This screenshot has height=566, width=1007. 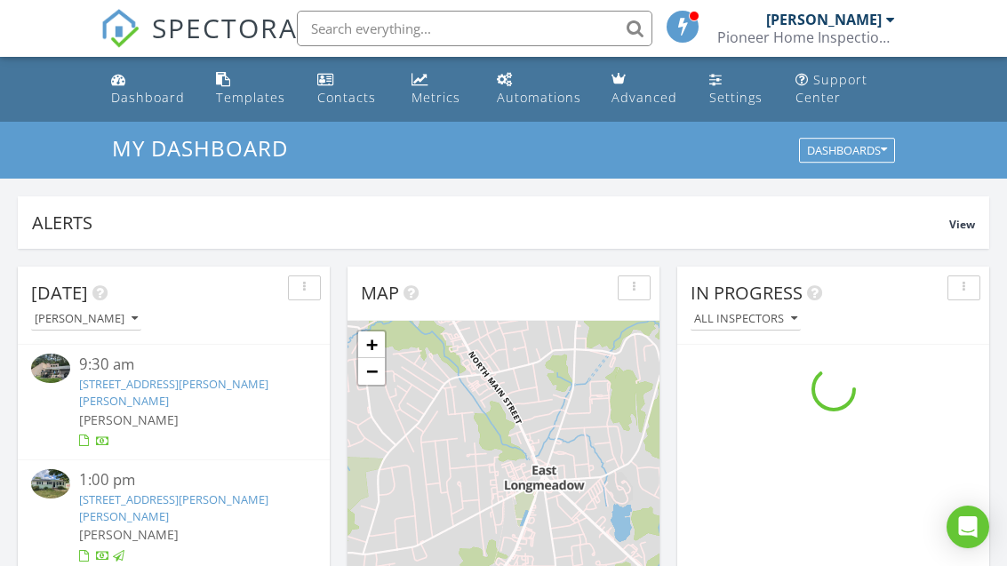 I want to click on a: Support Center, so click(x=845, y=89).